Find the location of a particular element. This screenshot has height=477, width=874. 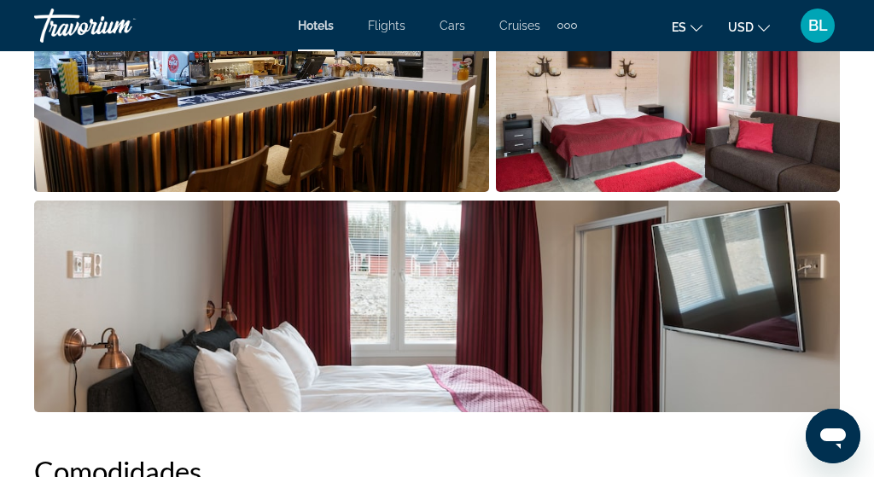

span: BL is located at coordinates (818, 26).